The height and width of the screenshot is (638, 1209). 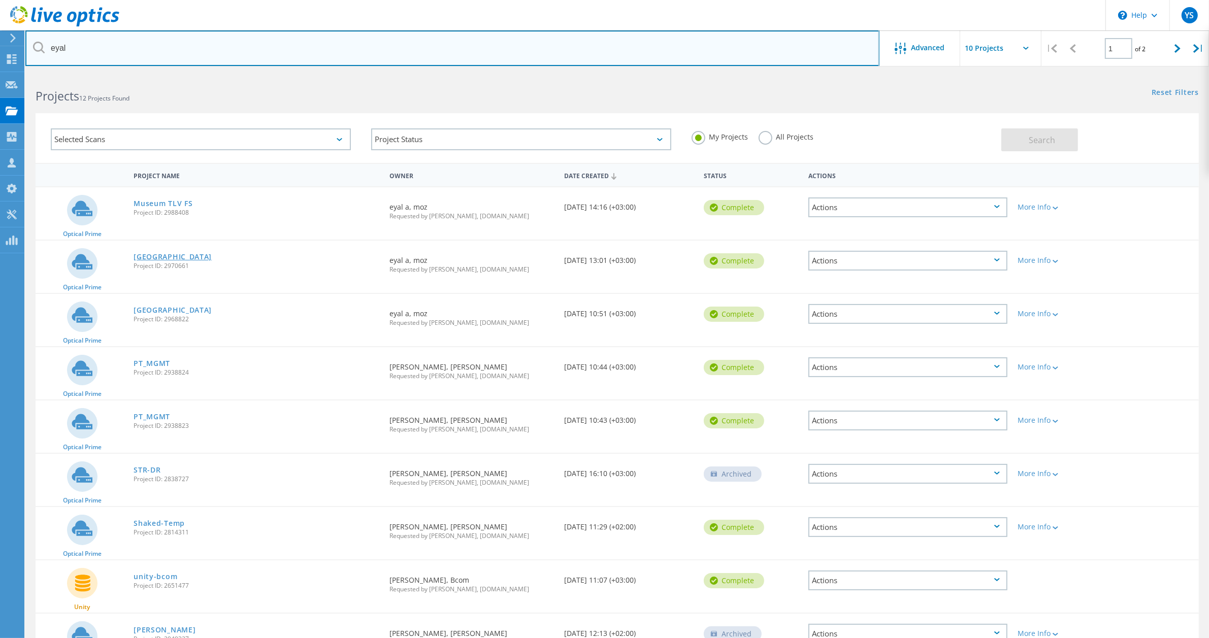 What do you see at coordinates (256, 479) in the screenshot?
I see `span: Project ID: 2838727` at bounding box center [256, 479].